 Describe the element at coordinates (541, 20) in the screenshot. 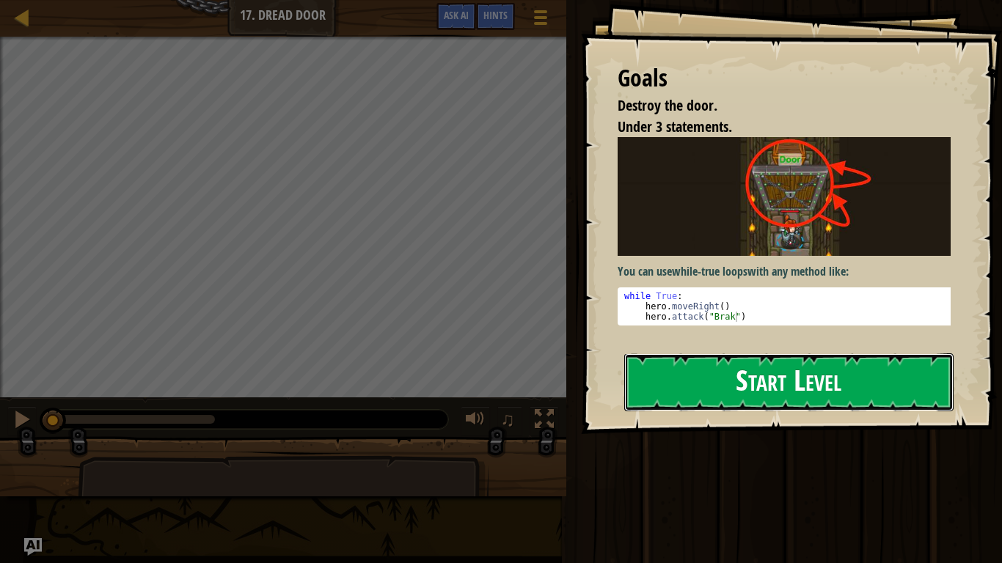

I see `button: Show game menu` at that location.